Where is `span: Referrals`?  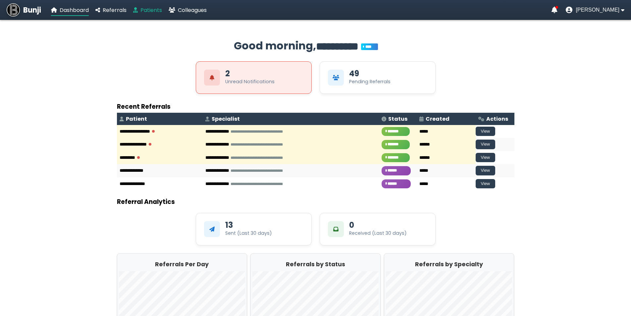
span: Referrals is located at coordinates (115, 10).